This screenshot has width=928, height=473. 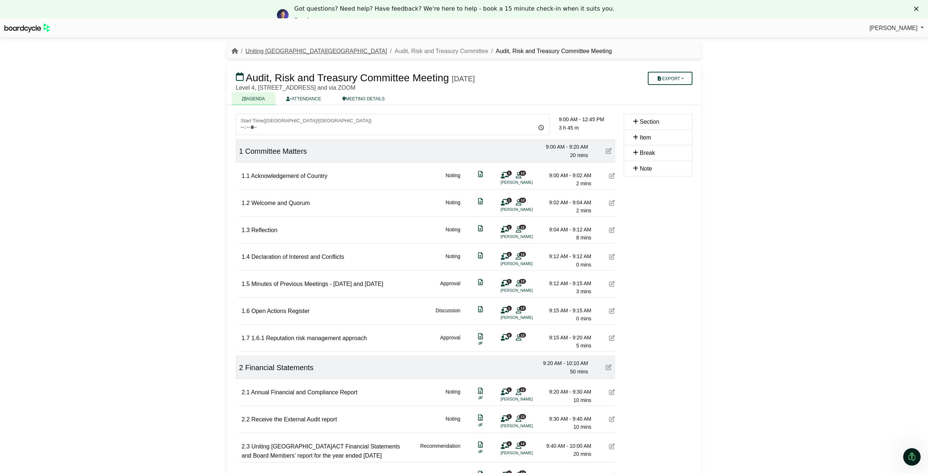 I want to click on span: 3 h 45 m, so click(x=569, y=128).